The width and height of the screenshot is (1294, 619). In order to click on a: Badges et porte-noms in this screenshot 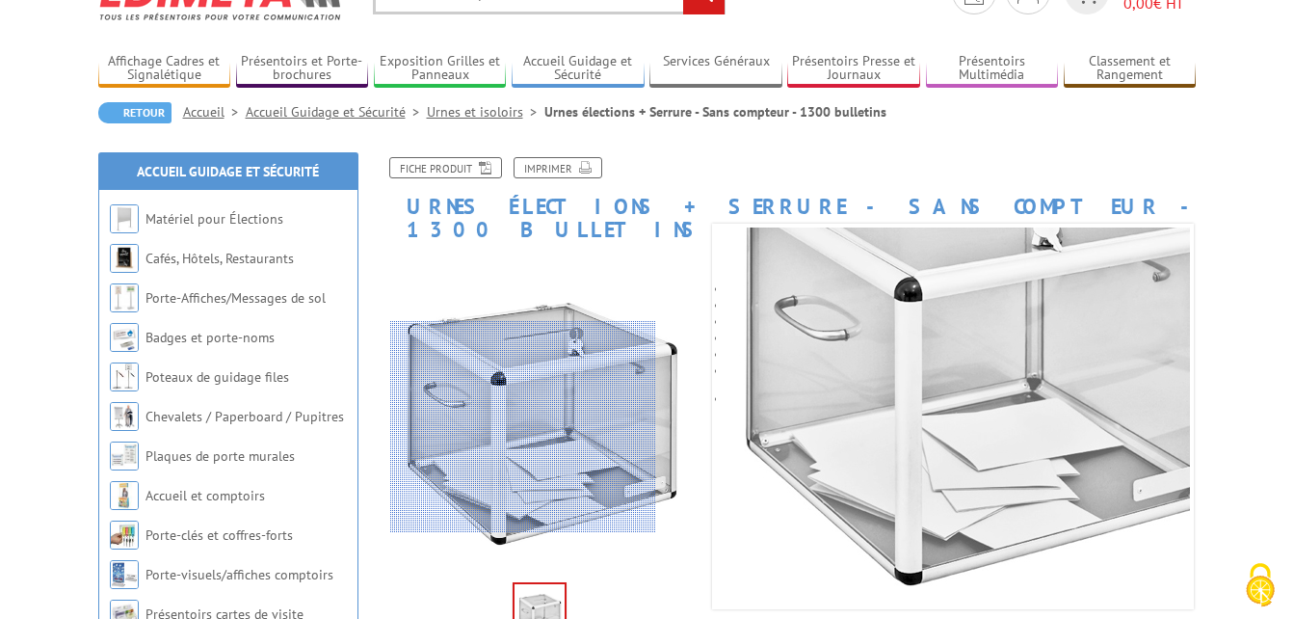, I will do `click(210, 337)`.